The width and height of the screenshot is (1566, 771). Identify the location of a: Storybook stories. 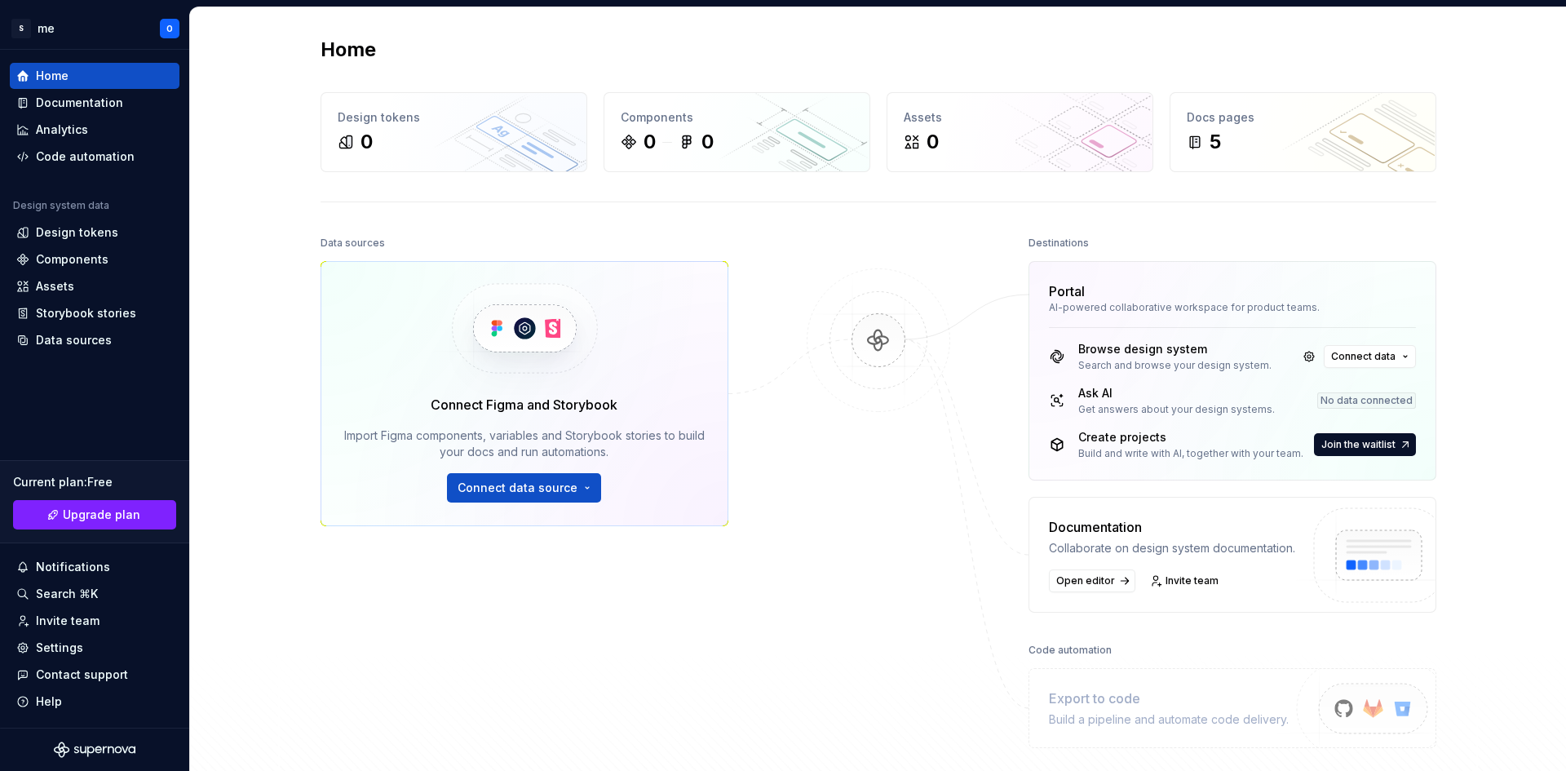
(95, 313).